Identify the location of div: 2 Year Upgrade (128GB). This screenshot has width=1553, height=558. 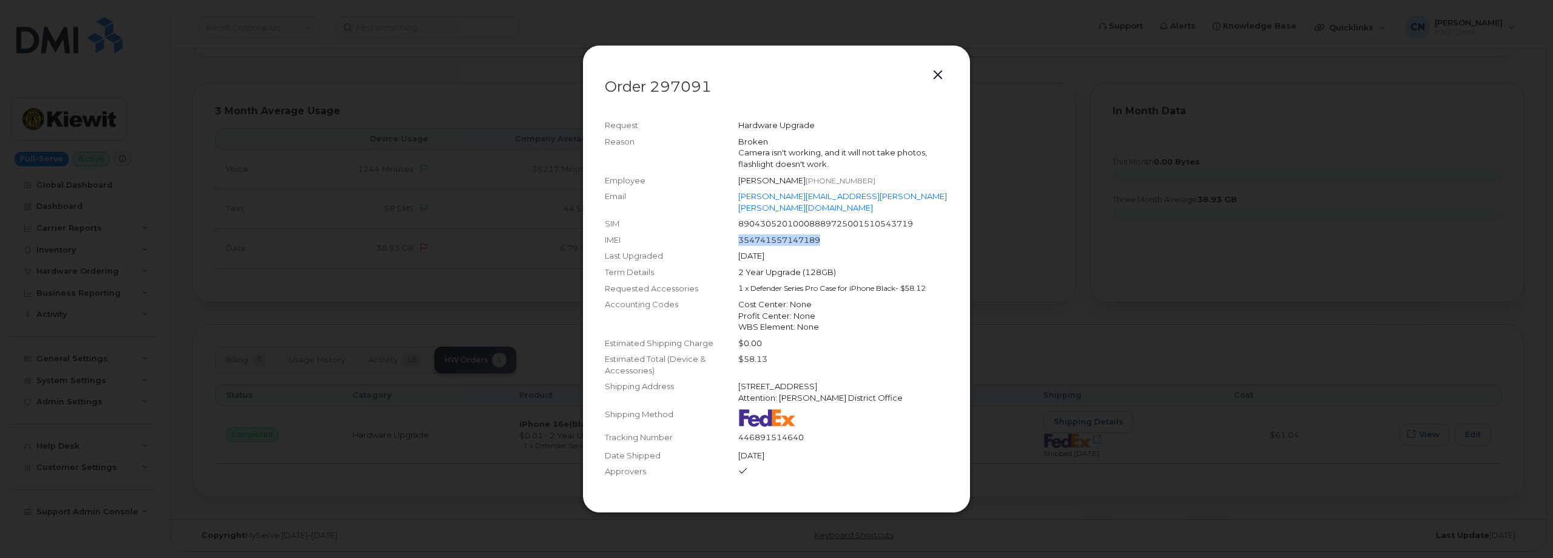
(843, 272).